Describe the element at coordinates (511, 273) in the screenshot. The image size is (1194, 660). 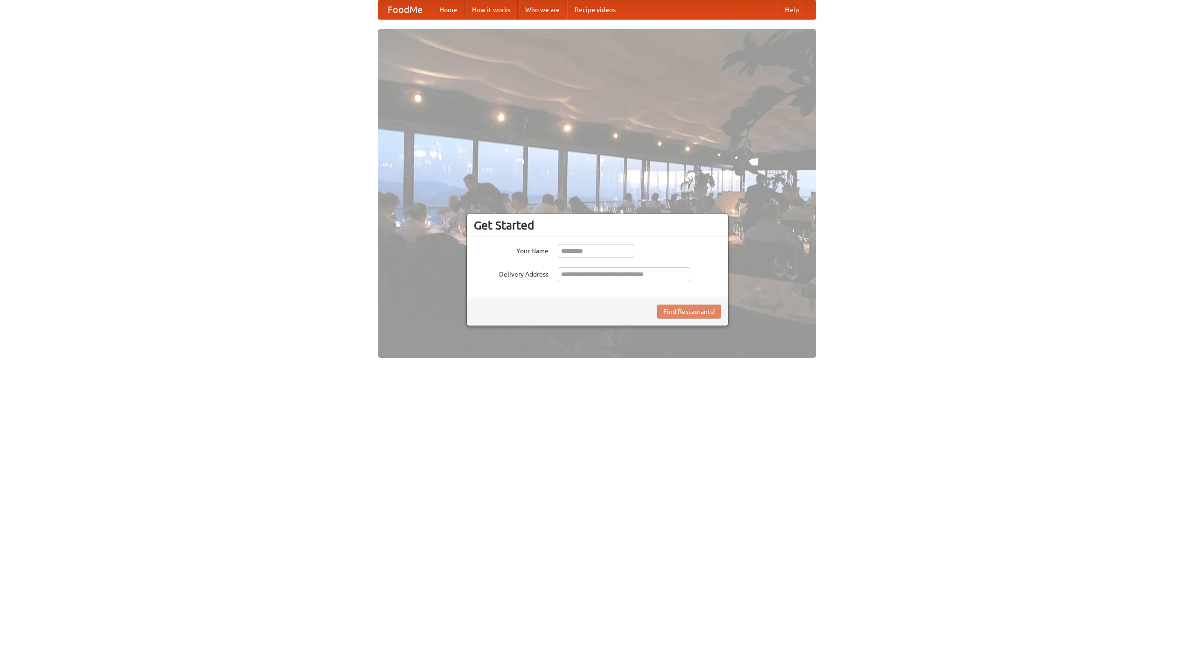
I see `label: Delivery Address` at that location.